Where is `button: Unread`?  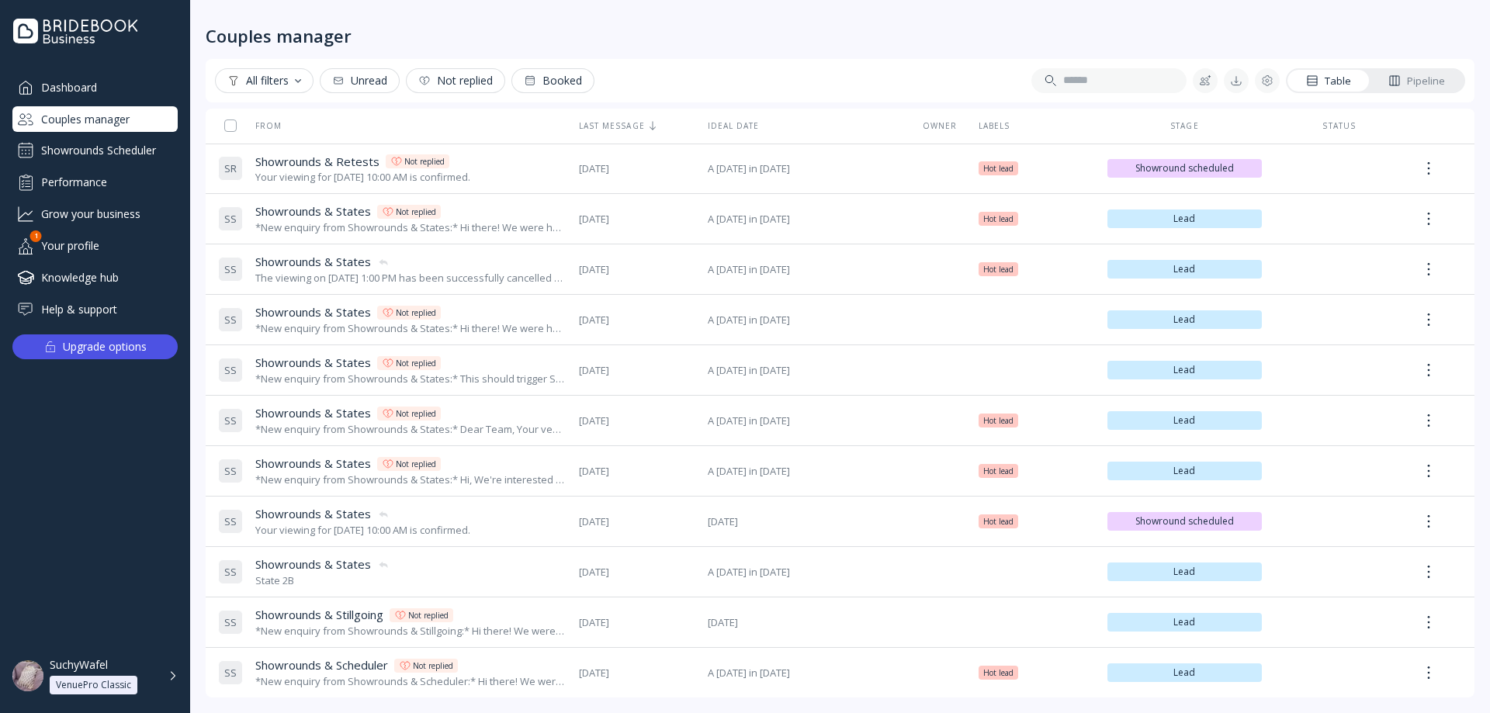 button: Unread is located at coordinates (359, 81).